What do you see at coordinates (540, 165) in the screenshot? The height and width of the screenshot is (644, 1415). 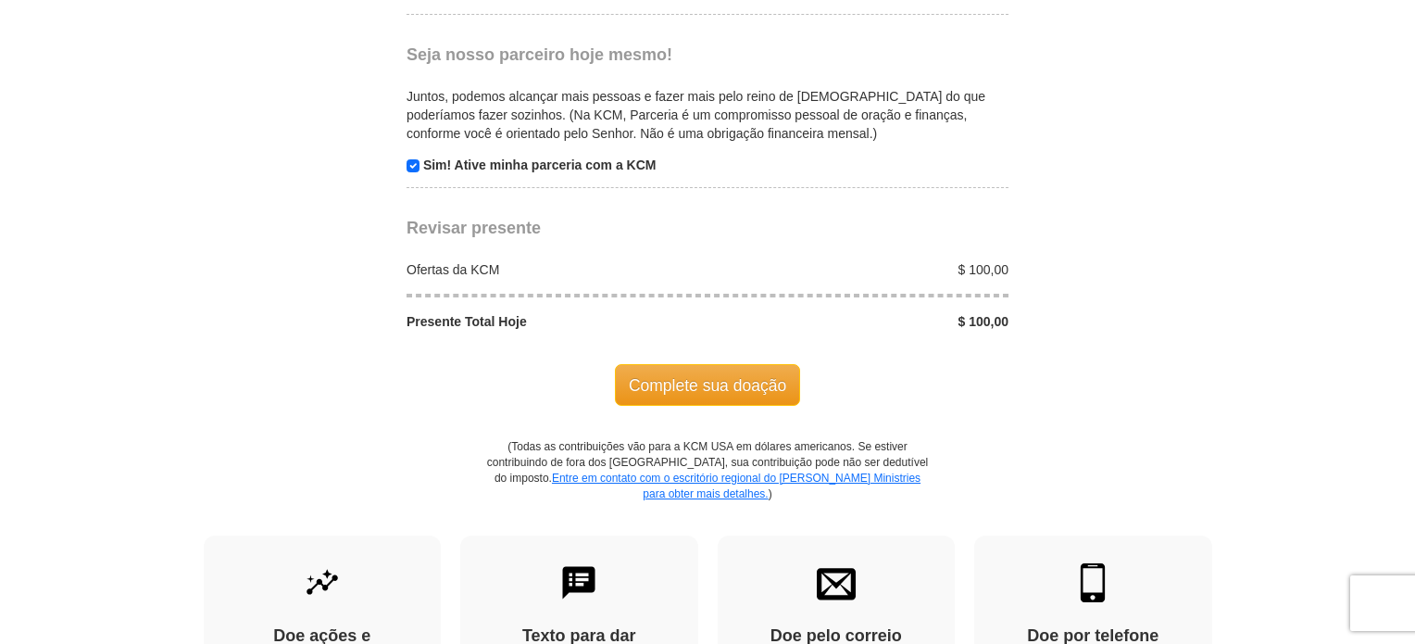 I see `font: Sim! Ative minha parceria com a KCM` at bounding box center [540, 165].